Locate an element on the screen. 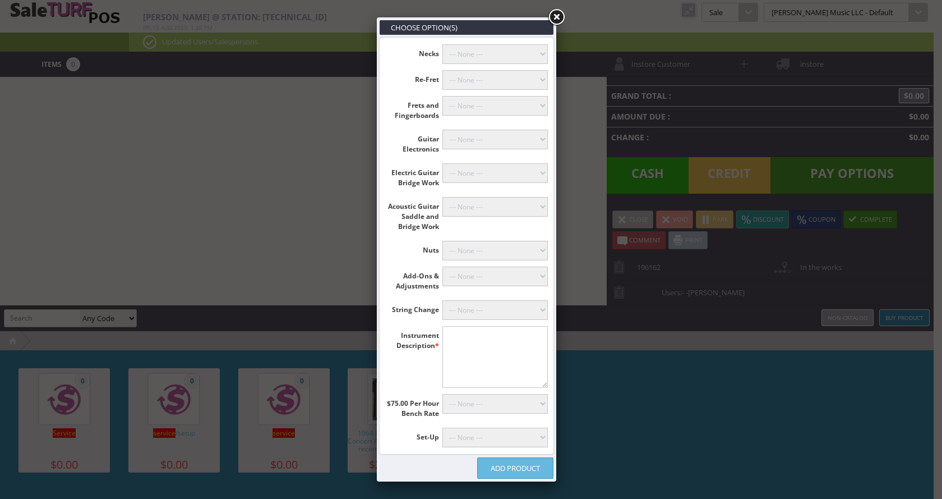  h3: Choose Option(s) is located at coordinates (467, 27).